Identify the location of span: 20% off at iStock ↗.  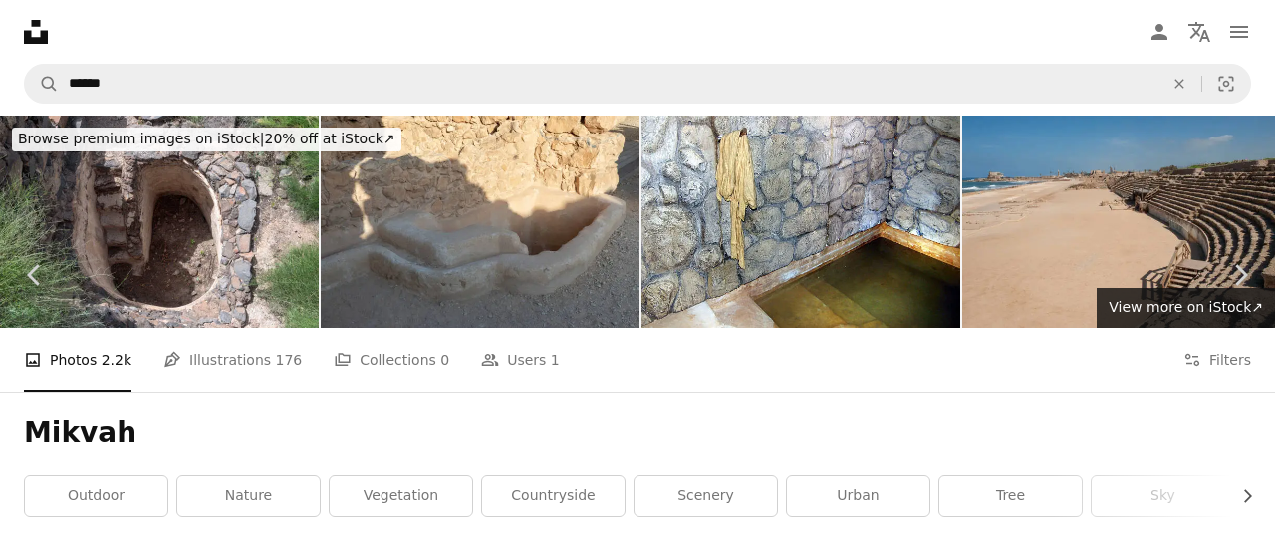
(206, 138).